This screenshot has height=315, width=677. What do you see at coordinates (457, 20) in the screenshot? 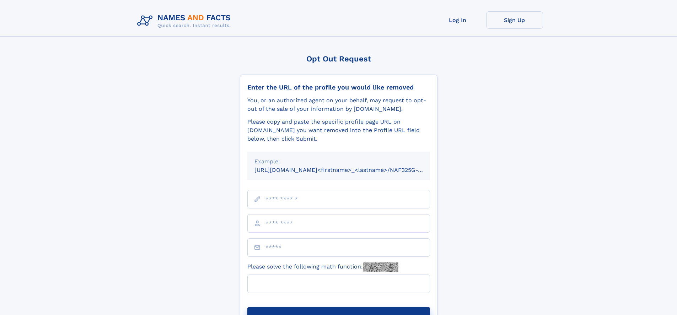
I see `a: Log In` at bounding box center [457, 20].